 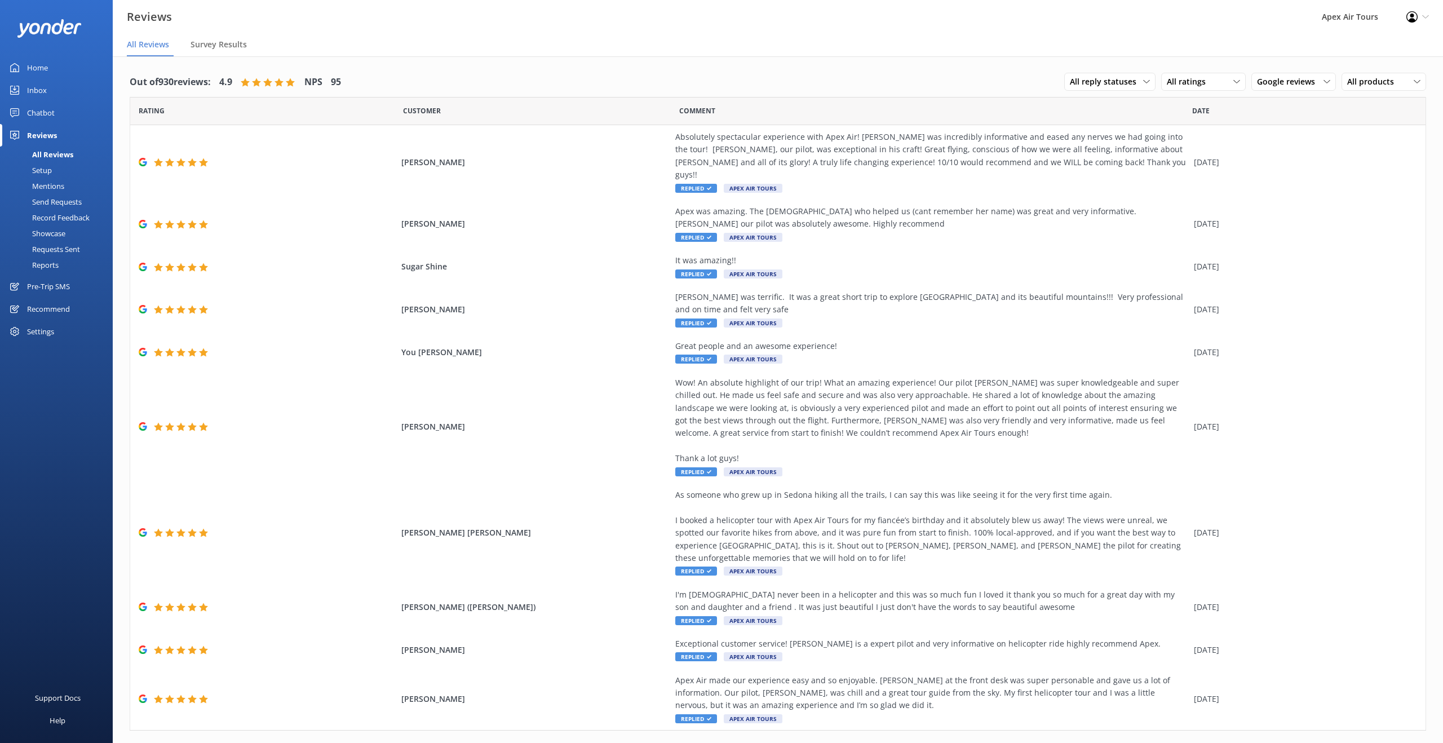 What do you see at coordinates (48, 286) in the screenshot?
I see `div: Pre-Trip SMS` at bounding box center [48, 286].